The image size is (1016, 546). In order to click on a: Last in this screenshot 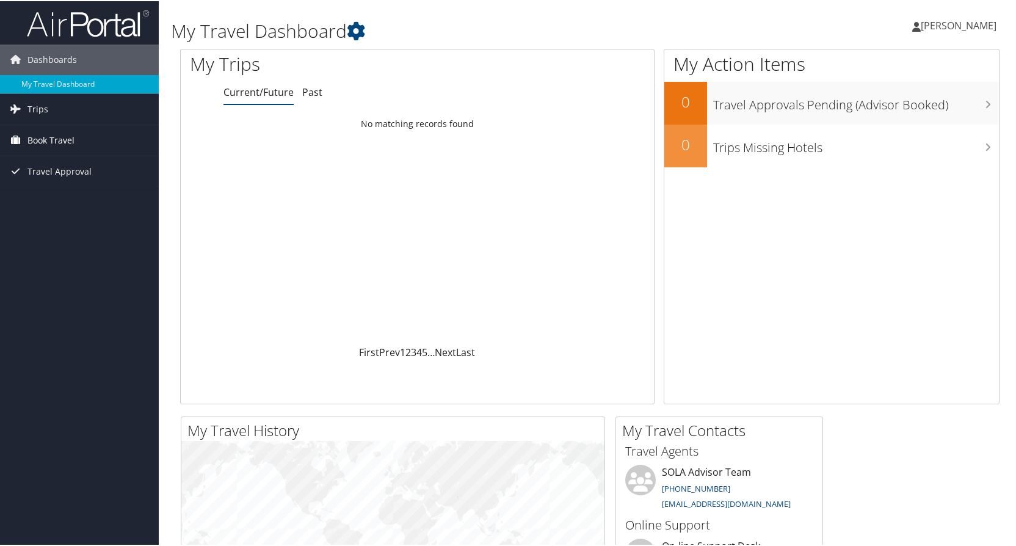, I will do `click(465, 351)`.